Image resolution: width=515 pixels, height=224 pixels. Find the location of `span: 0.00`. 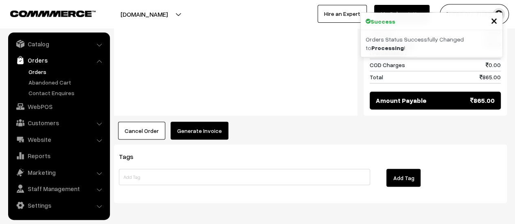

span: 0.00 is located at coordinates (493, 65).